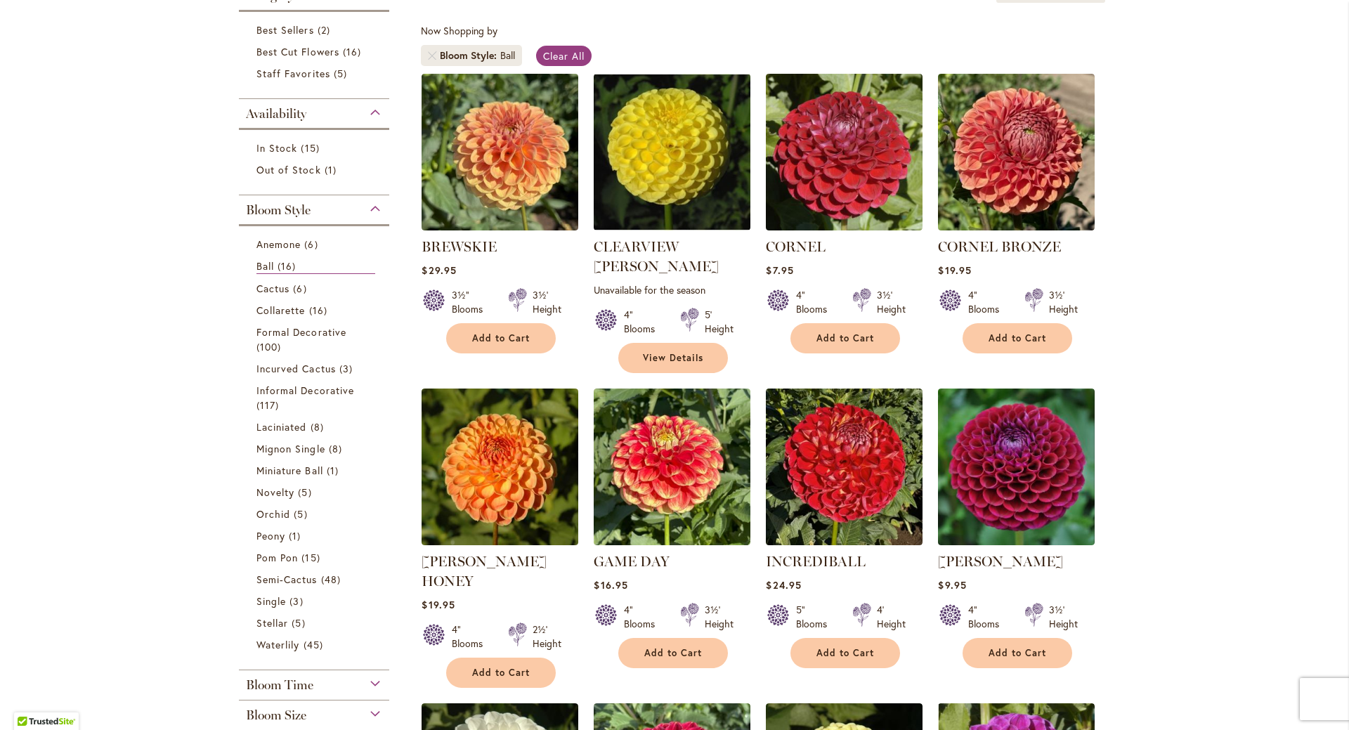 The image size is (1349, 730). Describe the element at coordinates (844, 467) in the screenshot. I see `img: Incrediball` at that location.